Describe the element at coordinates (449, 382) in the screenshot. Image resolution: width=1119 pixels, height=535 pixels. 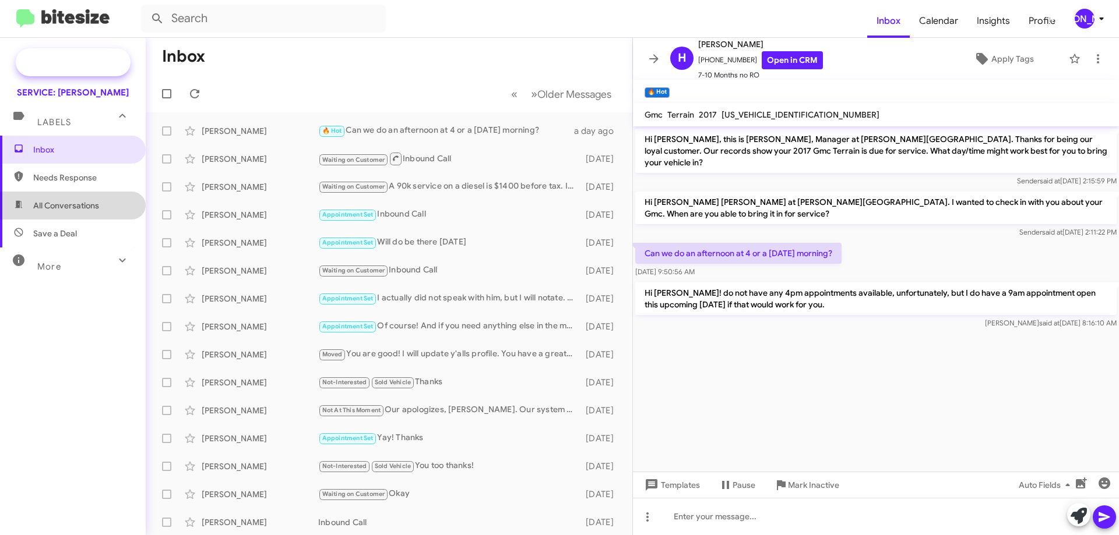
I see `div: Thanks` at that location.